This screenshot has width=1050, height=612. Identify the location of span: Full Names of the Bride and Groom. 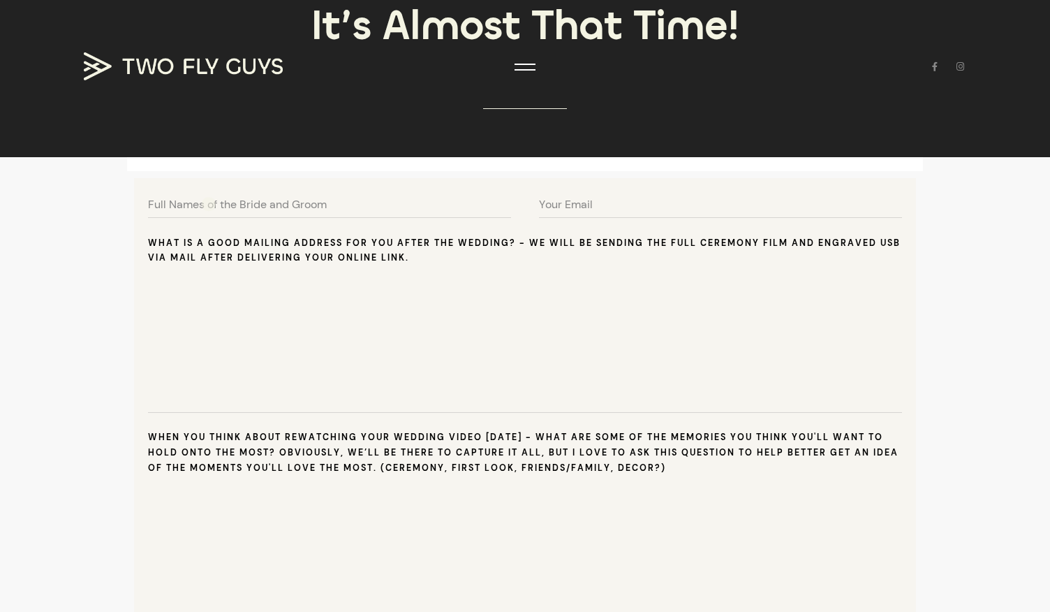
(237, 205).